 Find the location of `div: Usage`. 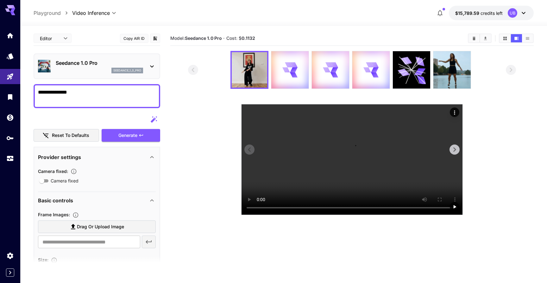

div: Usage is located at coordinates (10, 159).